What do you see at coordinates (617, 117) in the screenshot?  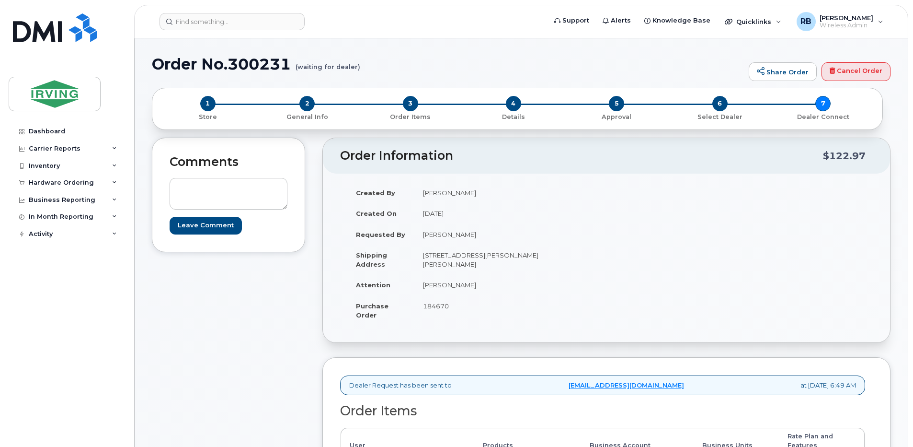 I see `p: Approval` at bounding box center [617, 117].